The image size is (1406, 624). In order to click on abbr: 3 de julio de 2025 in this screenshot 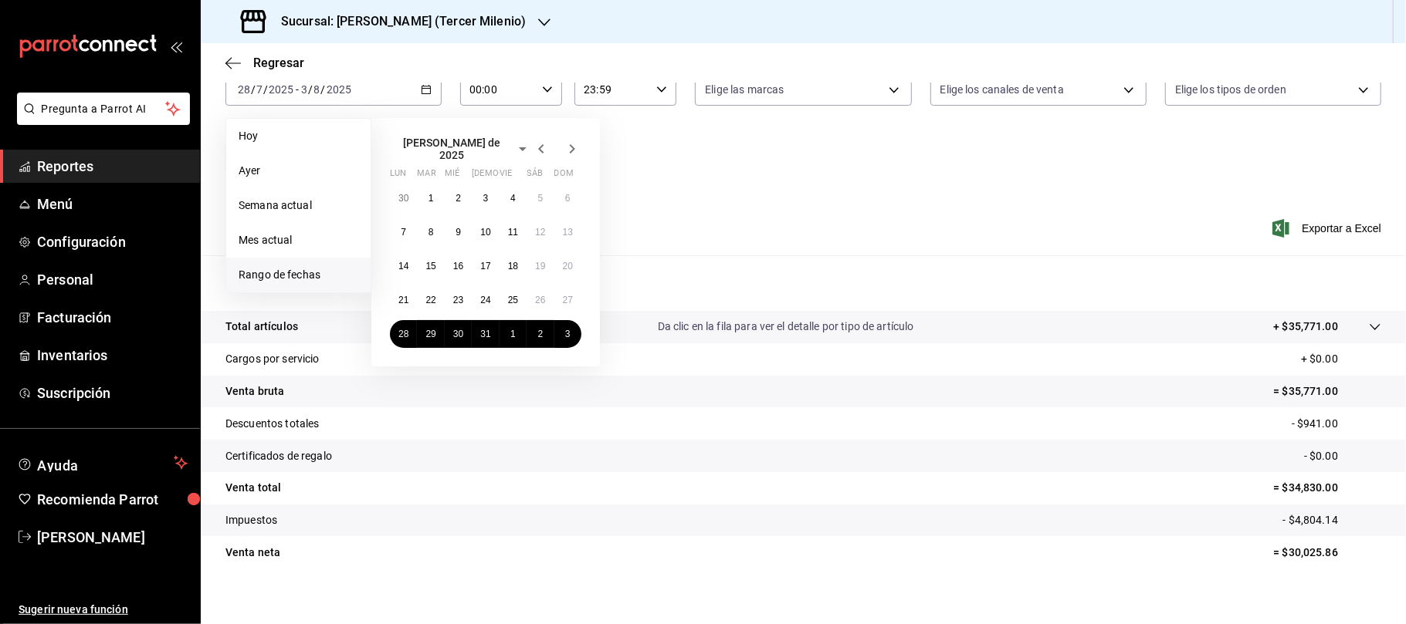, I will do `click(486, 198)`.